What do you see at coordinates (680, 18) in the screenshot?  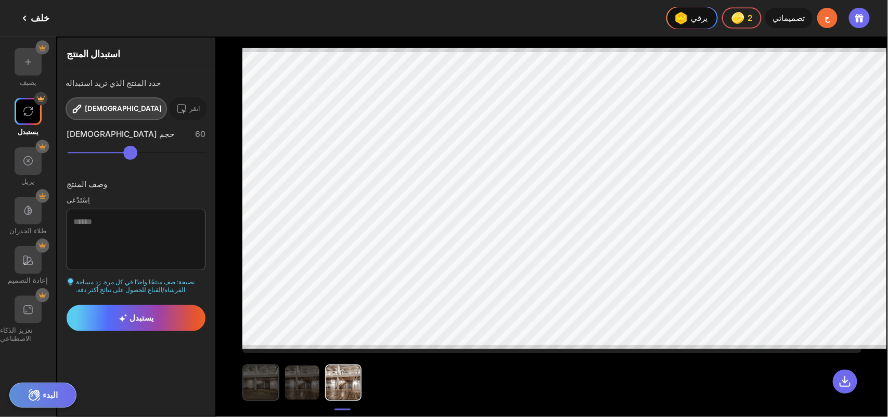 I see `img: upgrade-nav-btn-icon.gif` at bounding box center [680, 18].